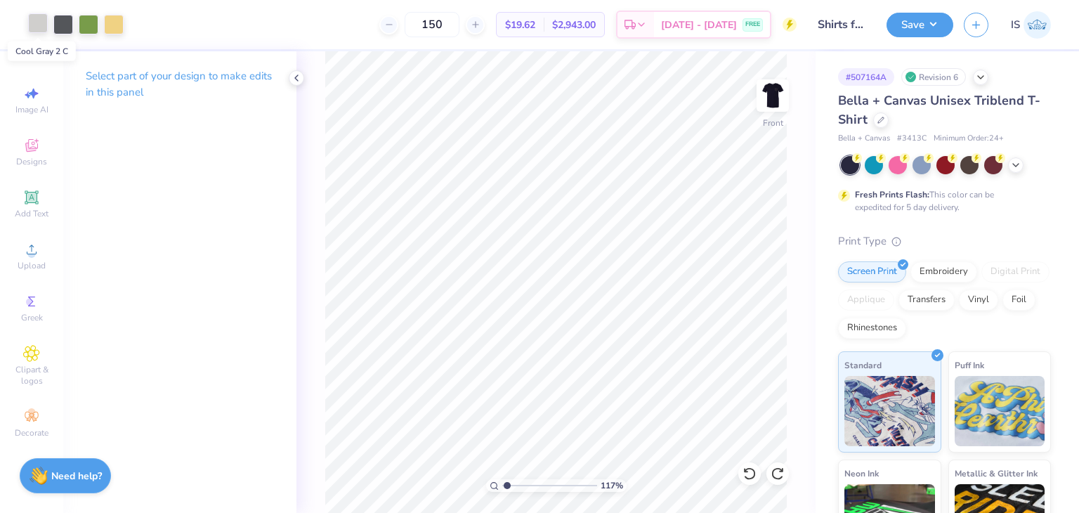 This screenshot has width=1079, height=513. Describe the element at coordinates (866, 77) in the screenshot. I see `div: # 507164A` at that location.